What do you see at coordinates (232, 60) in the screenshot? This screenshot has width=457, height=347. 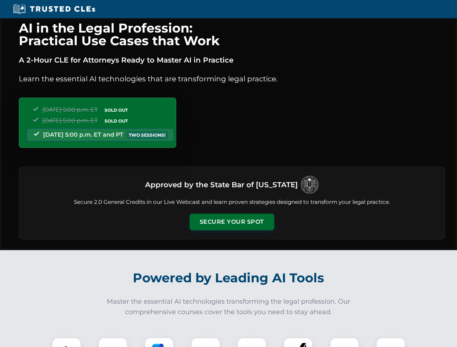 I see `p: A 2-Hour CLE for Attorneys Ready to Master AI in Practice` at bounding box center [232, 60].